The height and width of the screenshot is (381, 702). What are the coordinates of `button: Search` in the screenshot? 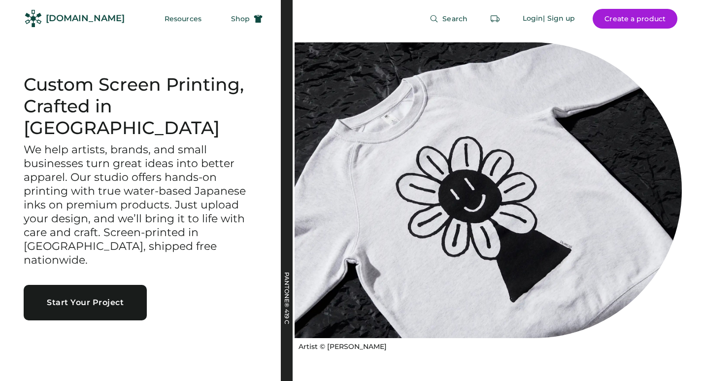 It's located at (448, 19).